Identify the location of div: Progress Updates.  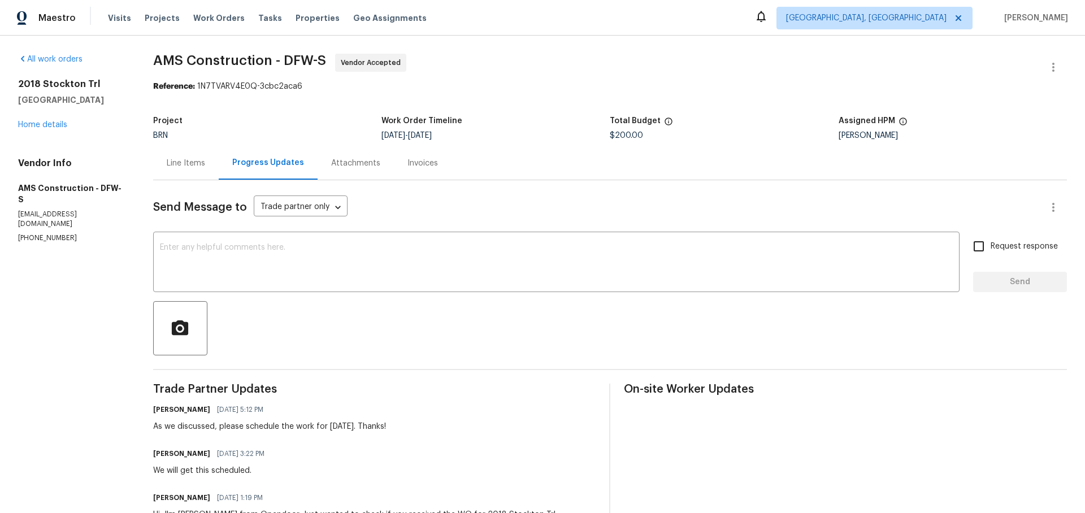
(268, 163).